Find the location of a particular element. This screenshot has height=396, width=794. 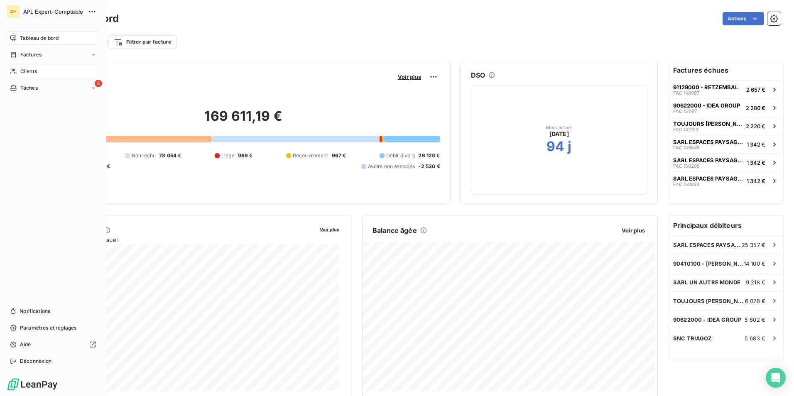

h2: j is located at coordinates (569, 147).